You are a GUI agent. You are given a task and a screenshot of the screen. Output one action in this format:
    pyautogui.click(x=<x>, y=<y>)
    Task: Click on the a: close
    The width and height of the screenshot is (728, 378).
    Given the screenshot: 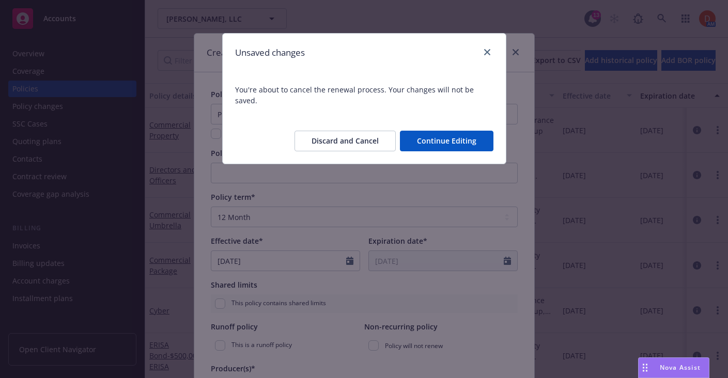 What is the action you would take?
    pyautogui.click(x=487, y=52)
    